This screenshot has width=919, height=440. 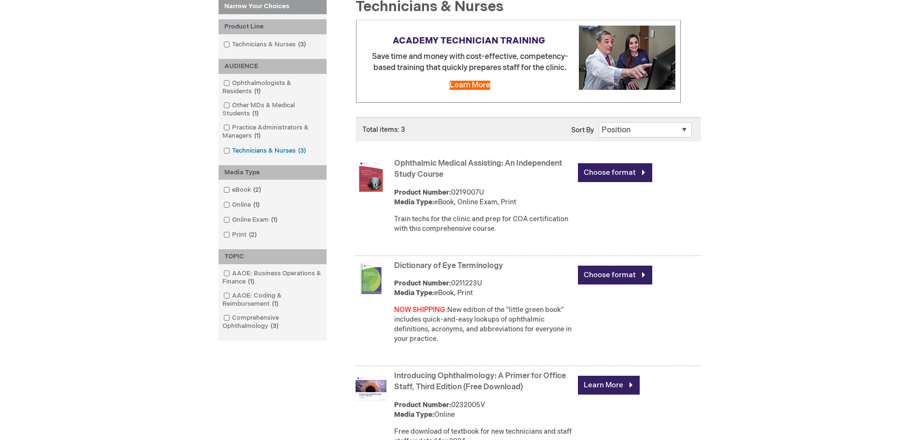 What do you see at coordinates (273, 322) in the screenshot?
I see `a: Comprehensive Ophthalmology3` at bounding box center [273, 322].